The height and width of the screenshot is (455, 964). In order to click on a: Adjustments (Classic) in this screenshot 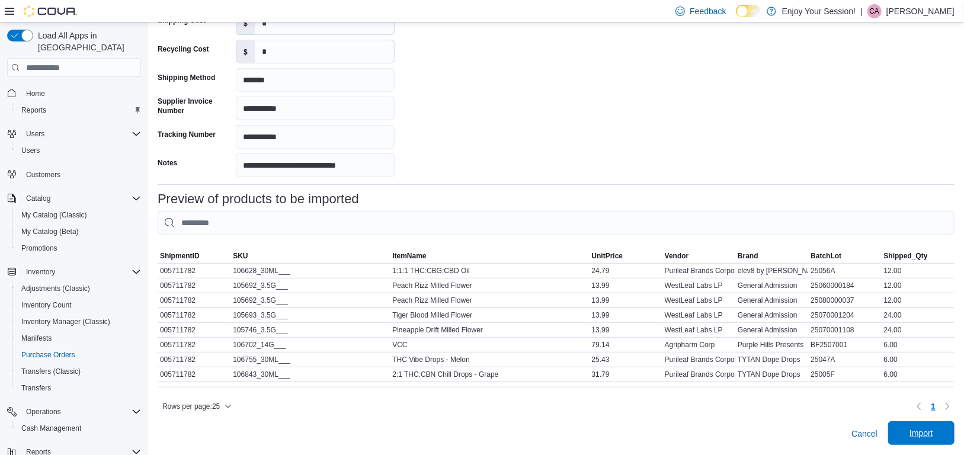, I will do `click(56, 288)`.